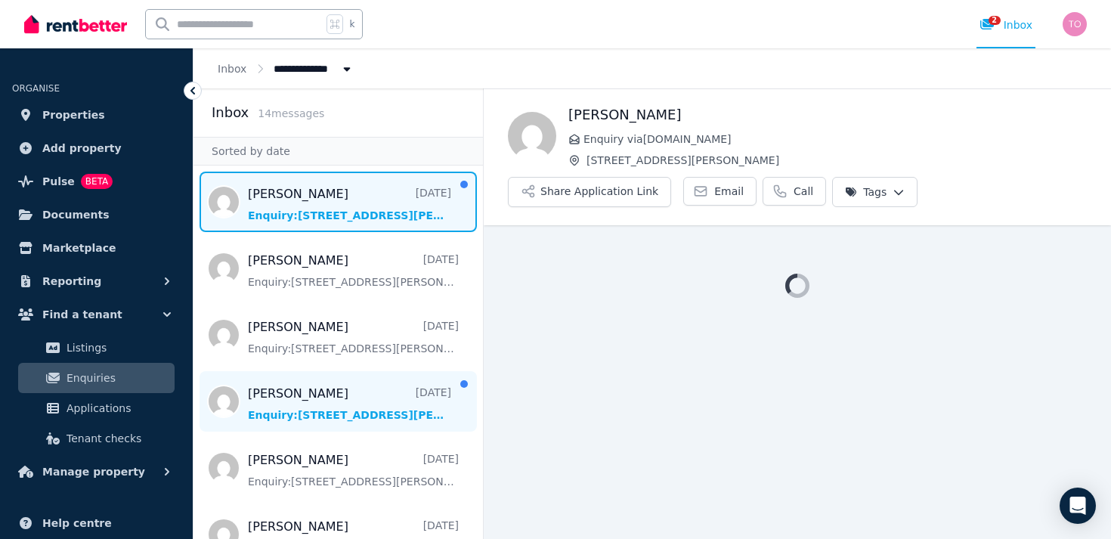 The width and height of the screenshot is (1111, 539). What do you see at coordinates (96, 408) in the screenshot?
I see `a: Applications` at bounding box center [96, 408].